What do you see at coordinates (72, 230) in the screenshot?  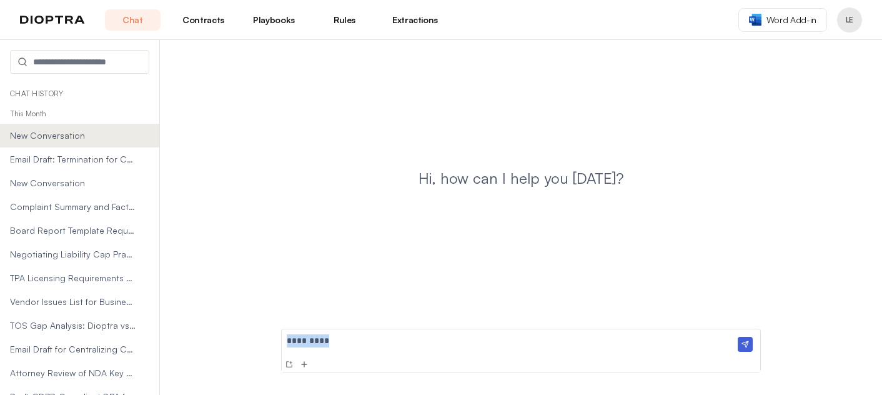 I see `span: Board Report Template Request` at bounding box center [72, 230].